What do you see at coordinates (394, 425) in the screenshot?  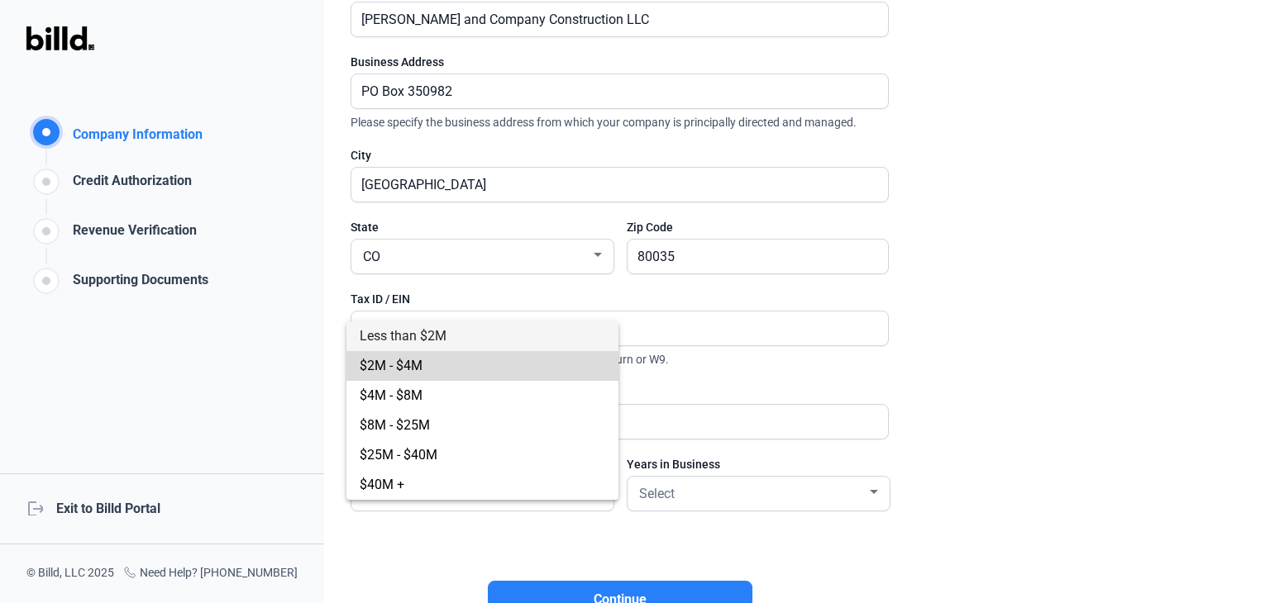 I see `span: $8M - $25M` at bounding box center [394, 425].